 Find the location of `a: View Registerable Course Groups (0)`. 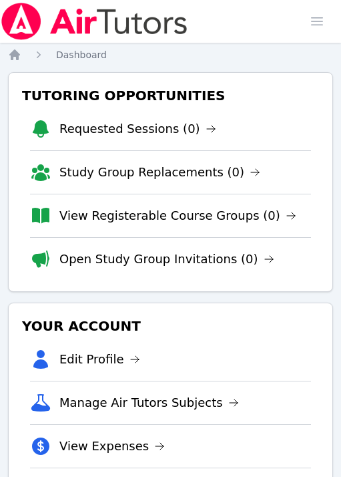

a: View Registerable Course Groups (0) is located at coordinates (178, 216).